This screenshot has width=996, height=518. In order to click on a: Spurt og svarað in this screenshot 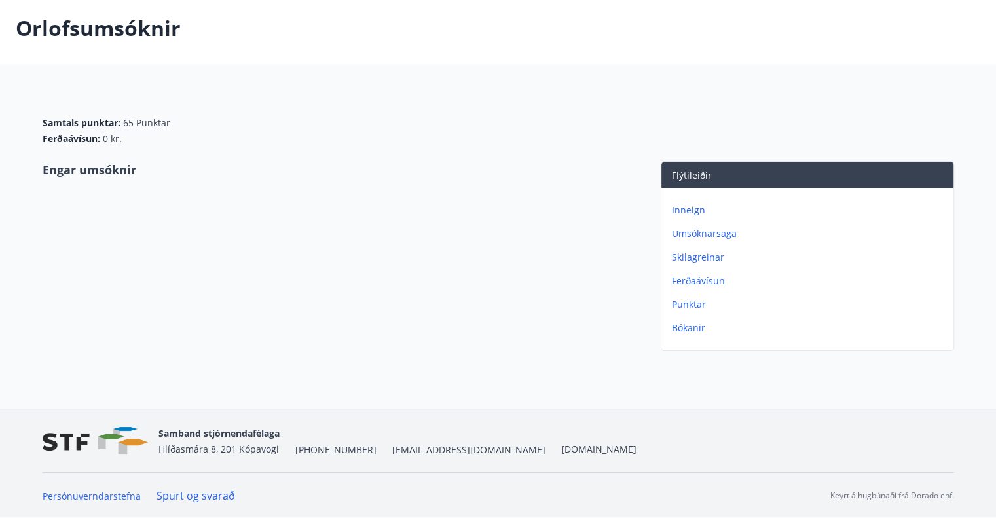, I will do `click(196, 496)`.